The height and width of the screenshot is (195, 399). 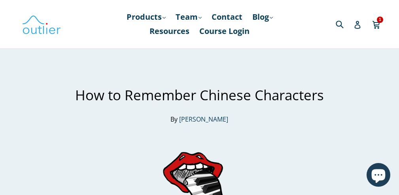 What do you see at coordinates (263, 17) in the screenshot?
I see `a: Blog` at bounding box center [263, 17].